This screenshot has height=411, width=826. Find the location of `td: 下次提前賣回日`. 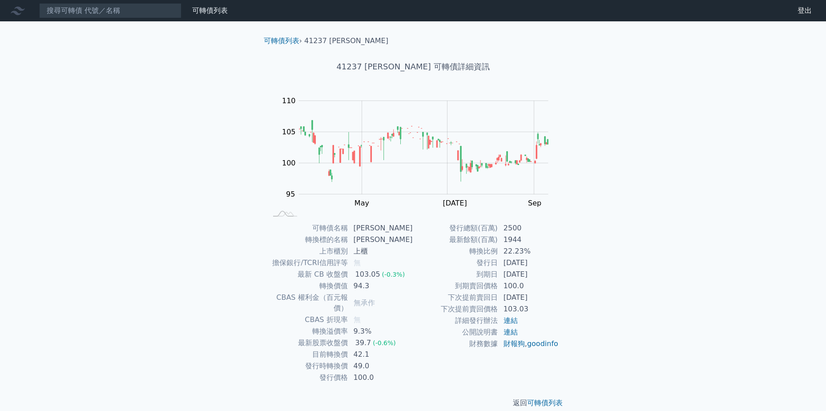

td: 下次提前賣回日 is located at coordinates (455, 298).